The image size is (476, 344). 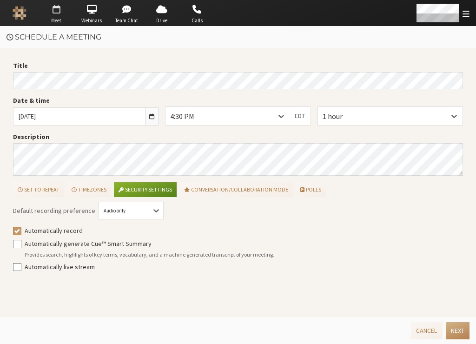 I want to click on div: Audio only, so click(x=120, y=211).